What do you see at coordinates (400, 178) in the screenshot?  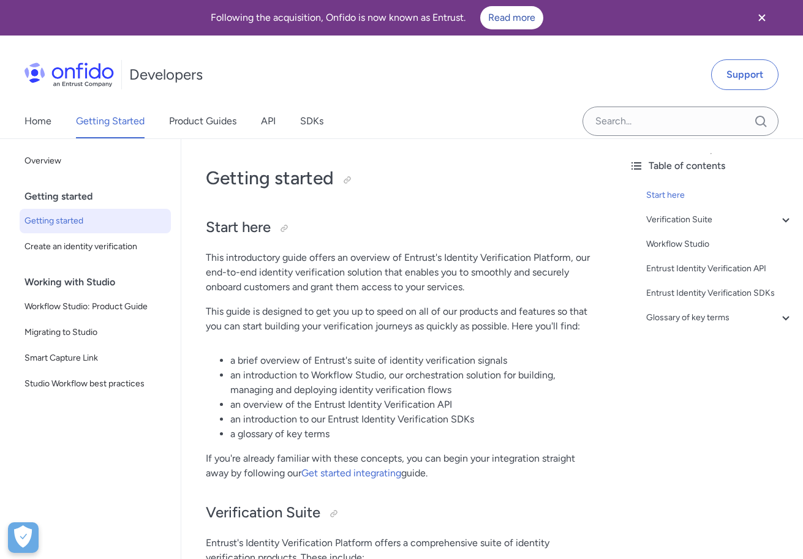 I see `h1: Getting started` at bounding box center [400, 178].